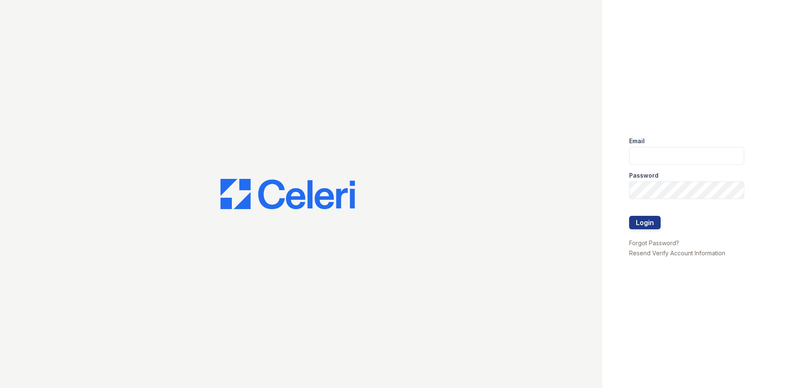 The height and width of the screenshot is (388, 803). Describe the element at coordinates (644, 222) in the screenshot. I see `button: Login` at that location.